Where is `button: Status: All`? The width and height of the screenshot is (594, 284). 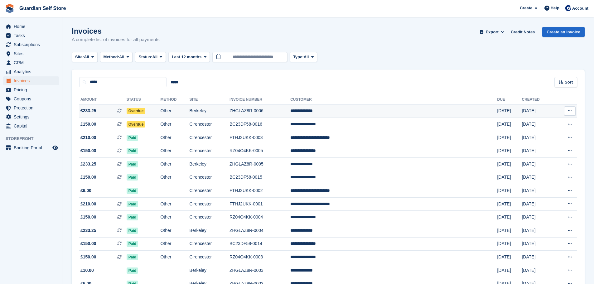 button: Status: All is located at coordinates (150, 57).